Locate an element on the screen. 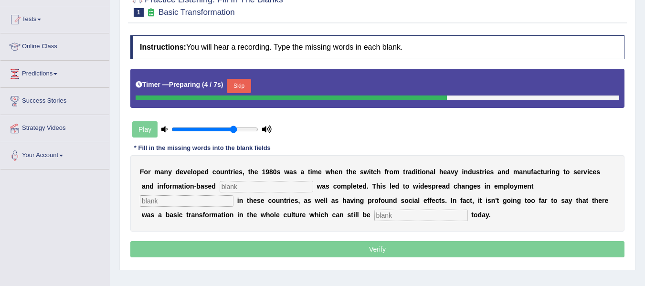  a: Your Account is located at coordinates (55, 154).